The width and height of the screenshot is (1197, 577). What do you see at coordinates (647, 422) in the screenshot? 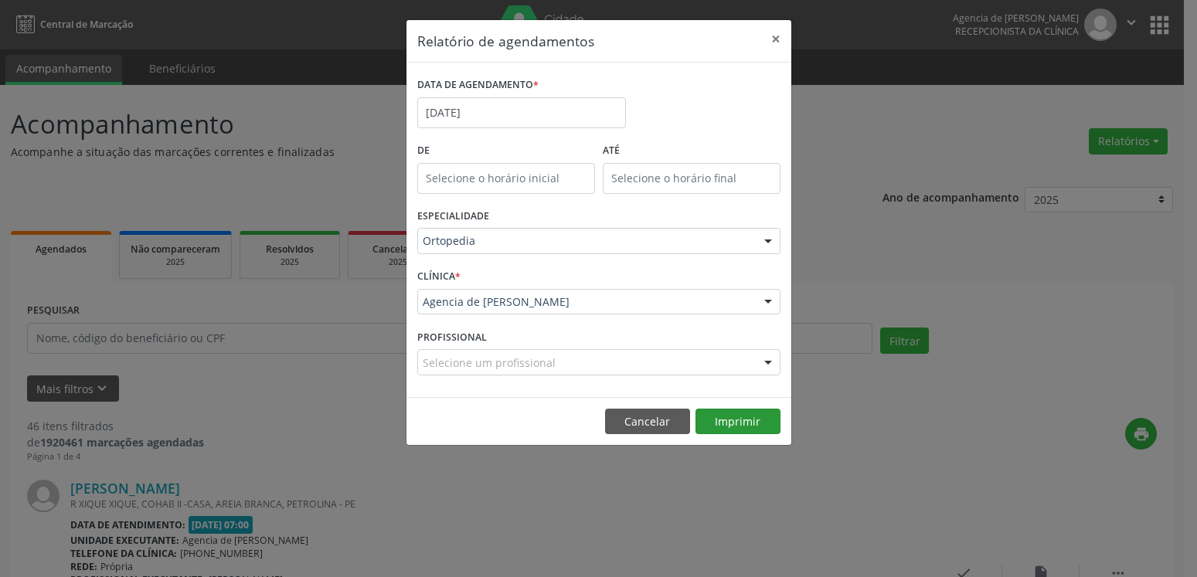
I see `button: Cancelar` at bounding box center [647, 422].